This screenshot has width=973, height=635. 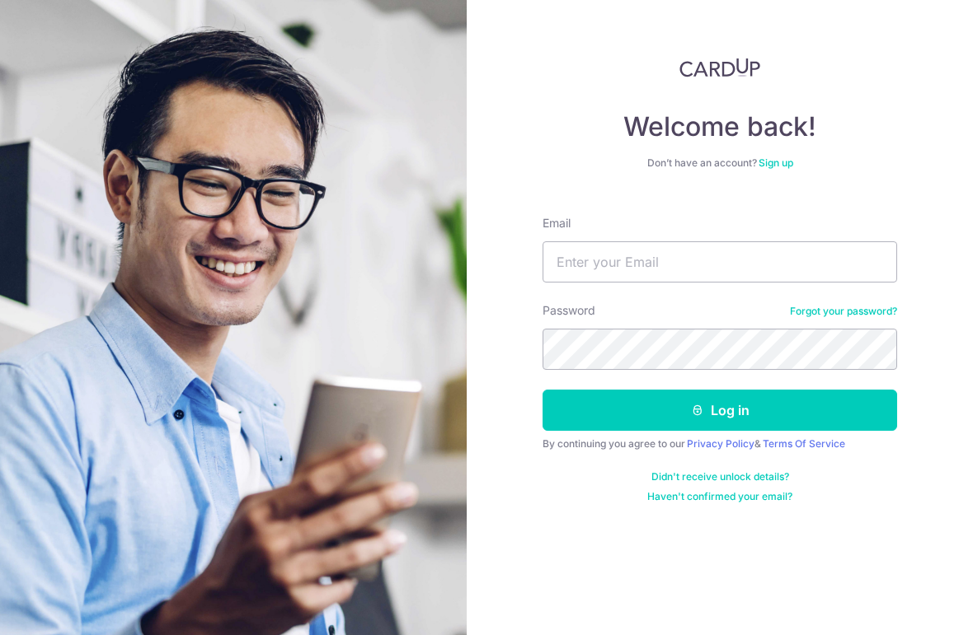 What do you see at coordinates (556, 223) in the screenshot?
I see `label: Email` at bounding box center [556, 223].